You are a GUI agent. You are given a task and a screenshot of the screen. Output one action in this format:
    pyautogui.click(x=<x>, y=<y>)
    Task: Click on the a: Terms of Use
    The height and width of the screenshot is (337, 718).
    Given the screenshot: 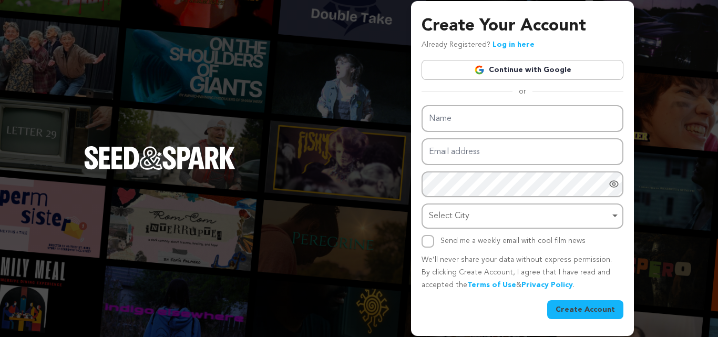 What is the action you would take?
    pyautogui.click(x=491, y=285)
    